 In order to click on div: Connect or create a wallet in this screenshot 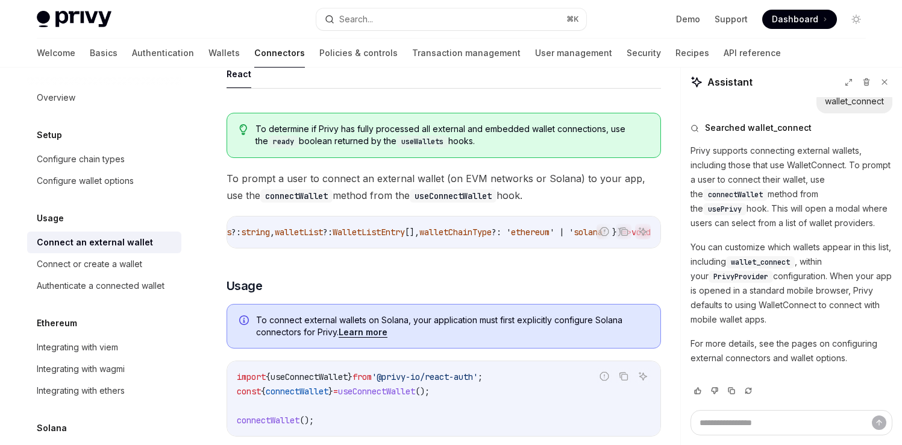, I will do `click(89, 264)`.